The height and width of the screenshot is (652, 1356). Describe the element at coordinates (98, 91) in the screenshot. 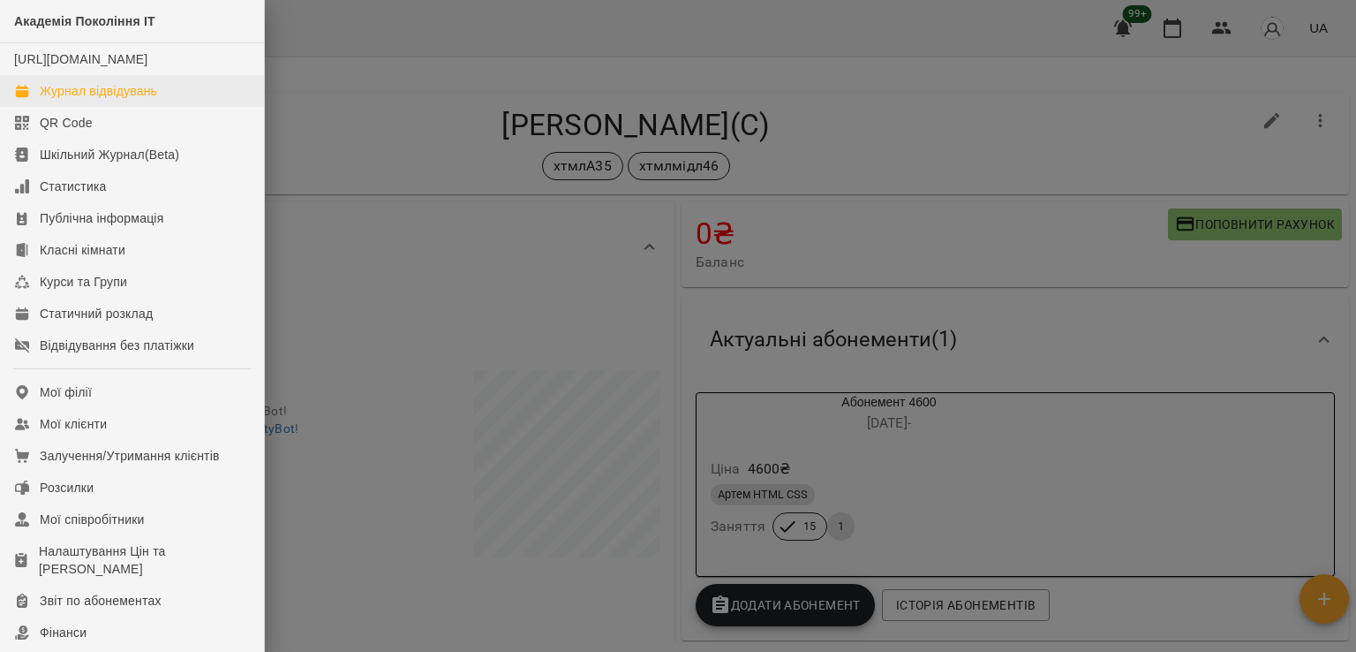

I see `div: Журнал відвідувань` at that location.